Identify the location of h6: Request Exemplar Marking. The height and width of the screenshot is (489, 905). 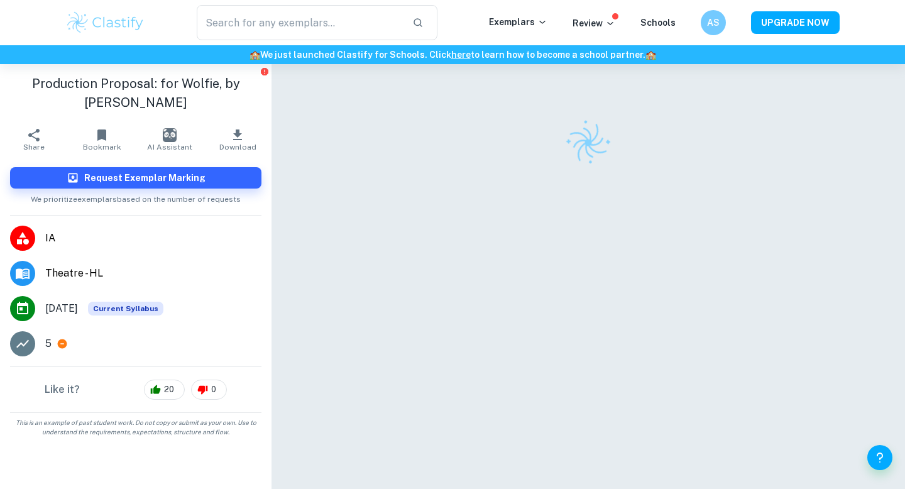
(145, 178).